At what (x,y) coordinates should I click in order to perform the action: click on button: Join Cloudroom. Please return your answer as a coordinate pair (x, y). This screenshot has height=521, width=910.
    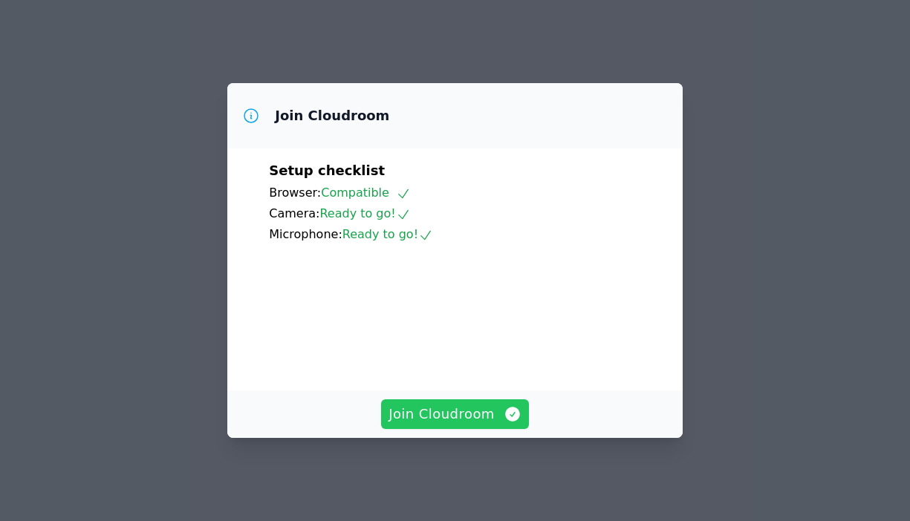
    Looking at the image, I should click on (455, 414).